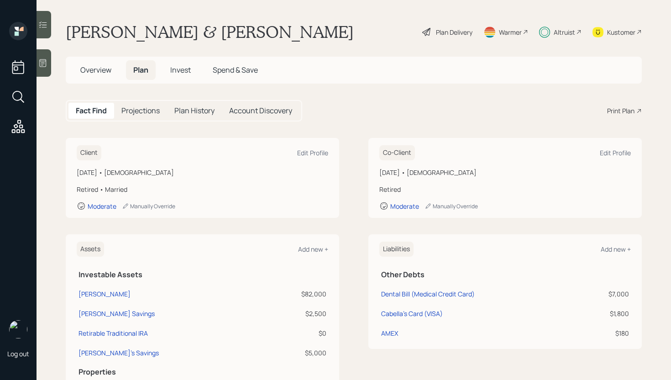 The image size is (671, 380). I want to click on span: Plan, so click(141, 70).